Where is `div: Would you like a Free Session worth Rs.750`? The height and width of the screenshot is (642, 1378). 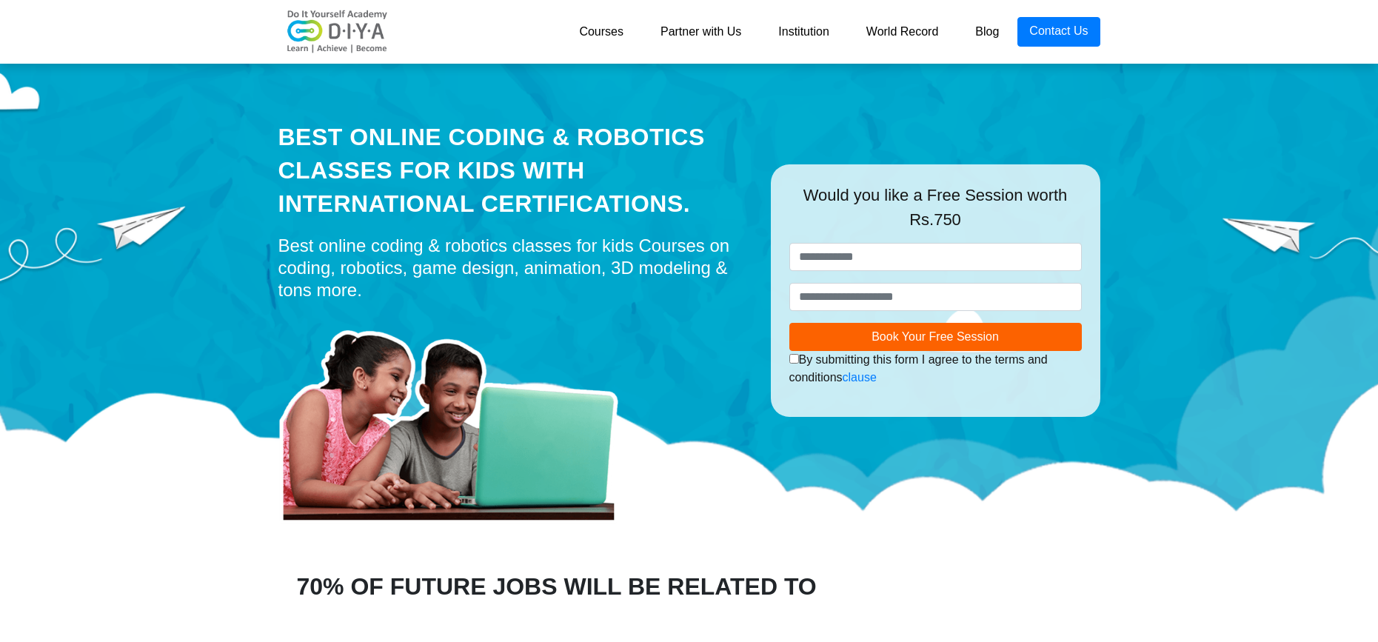
div: Would you like a Free Session worth Rs.750 is located at coordinates (935, 213).